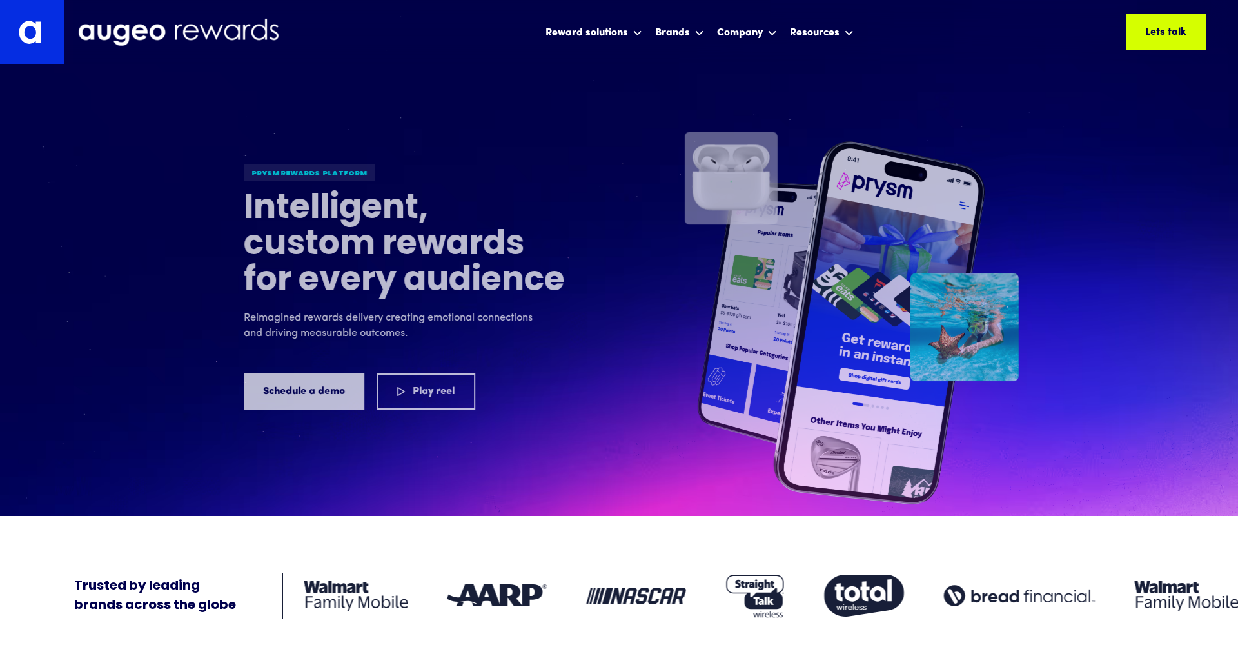 The width and height of the screenshot is (1238, 645). Describe the element at coordinates (405, 246) in the screenshot. I see `h1: Intelligent, custom rewards for every audience` at that location.